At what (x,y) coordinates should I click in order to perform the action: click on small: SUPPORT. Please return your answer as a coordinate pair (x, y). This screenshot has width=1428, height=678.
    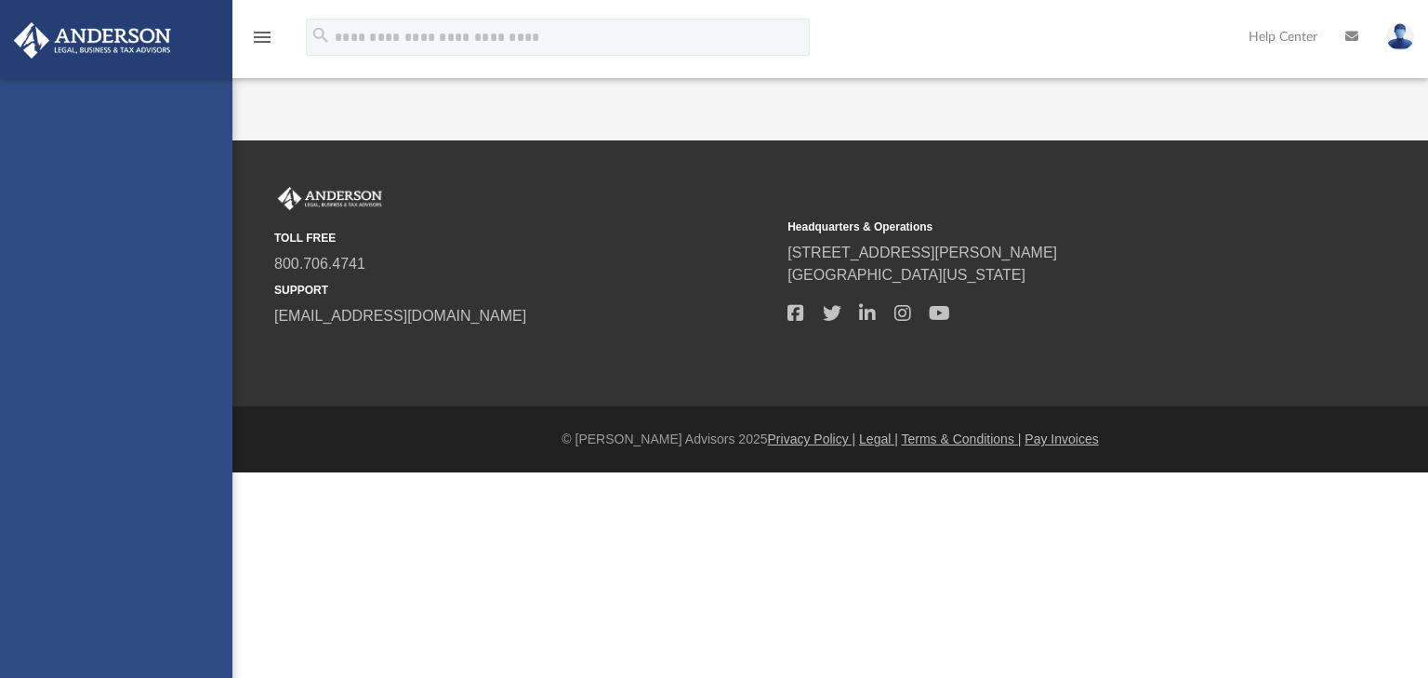
    Looking at the image, I should click on (524, 290).